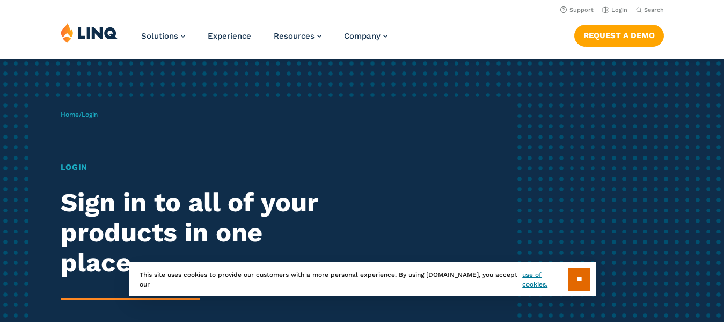 This screenshot has height=322, width=724. What do you see at coordinates (264, 40) in the screenshot?
I see `nav: Primary Navigation` at bounding box center [264, 40].